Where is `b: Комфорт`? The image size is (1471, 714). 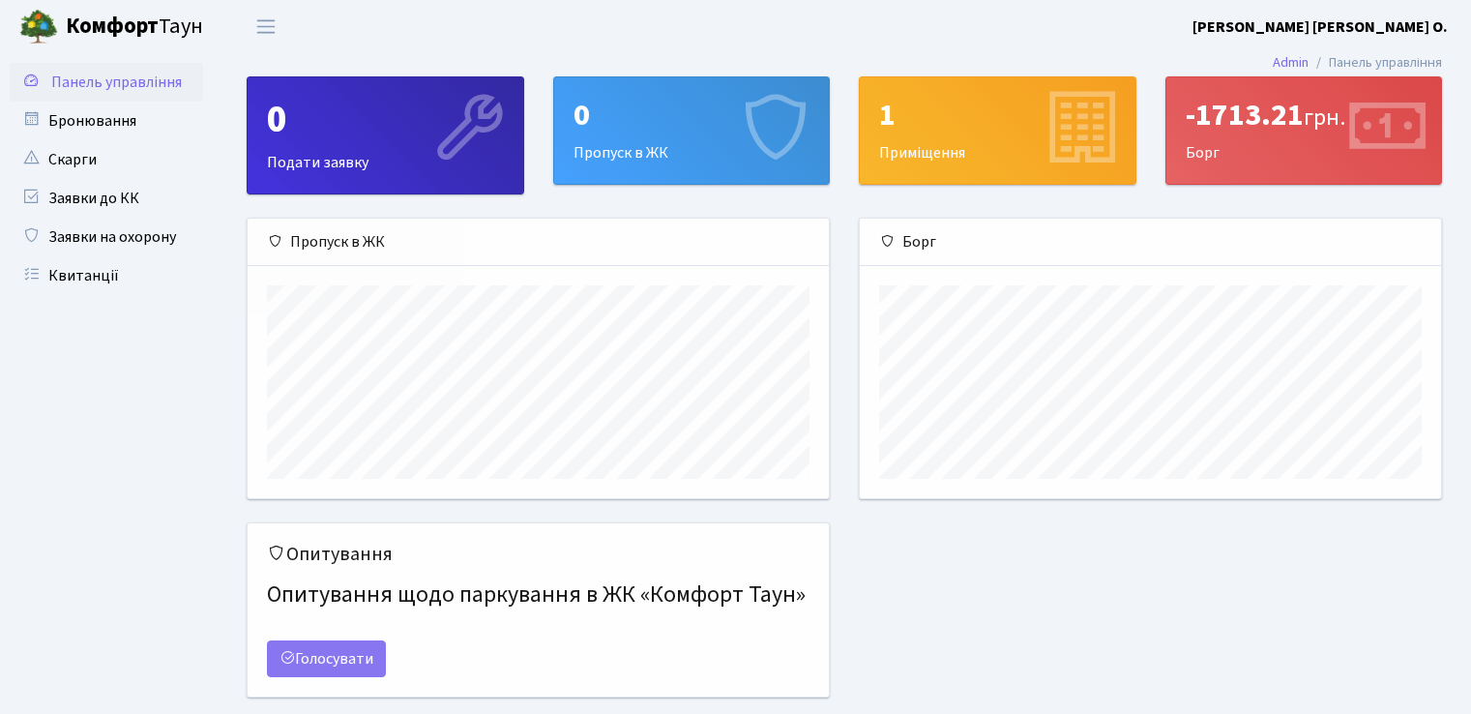 b: Комфорт is located at coordinates (112, 26).